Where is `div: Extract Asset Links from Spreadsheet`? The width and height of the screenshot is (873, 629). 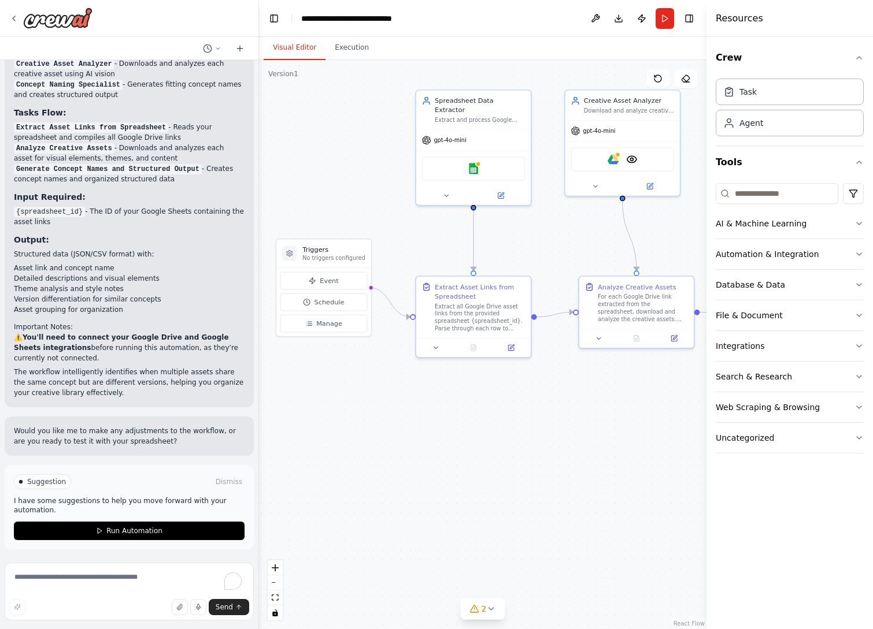
div: Extract Asset Links from Spreadsheet is located at coordinates (480, 291).